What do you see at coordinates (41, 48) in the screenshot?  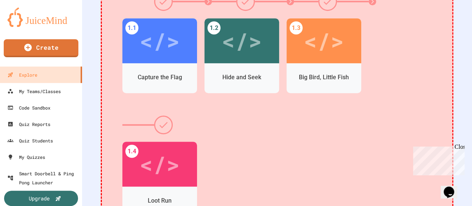 I see `a: Create` at bounding box center [41, 48].